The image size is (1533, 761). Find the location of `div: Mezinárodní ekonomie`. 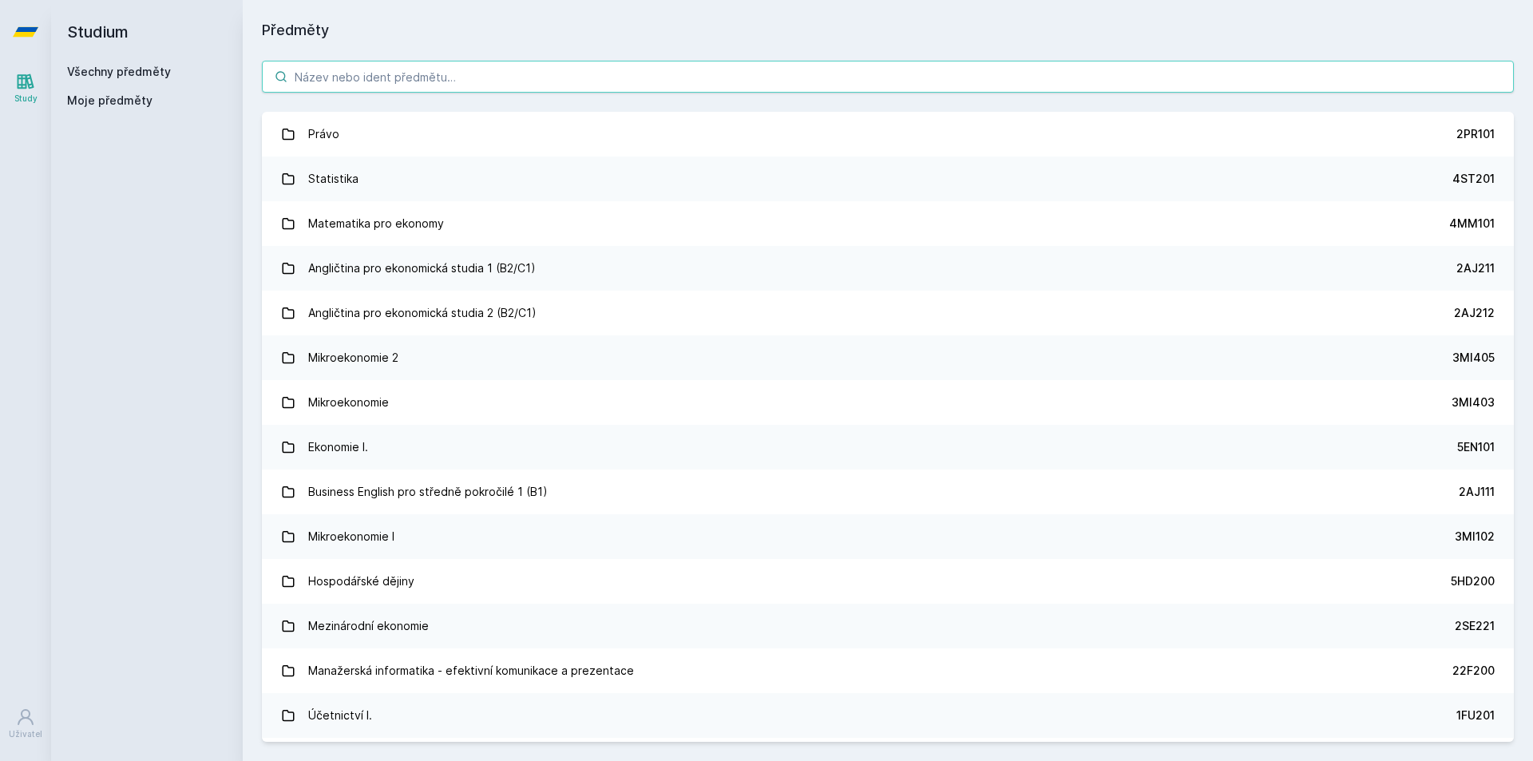

div: Mezinárodní ekonomie is located at coordinates (368, 626).